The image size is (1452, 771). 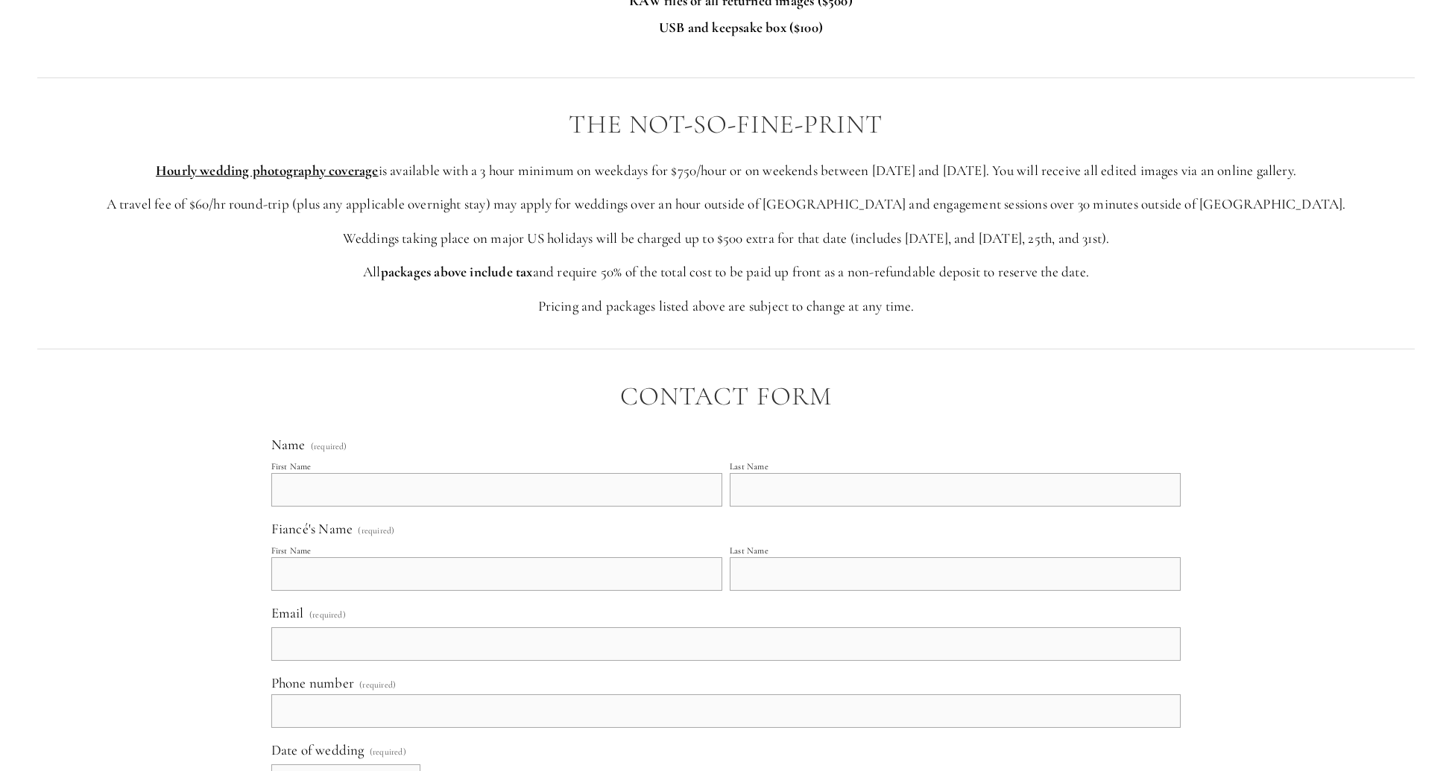 What do you see at coordinates (288, 444) in the screenshot?
I see `span: Name` at bounding box center [288, 444].